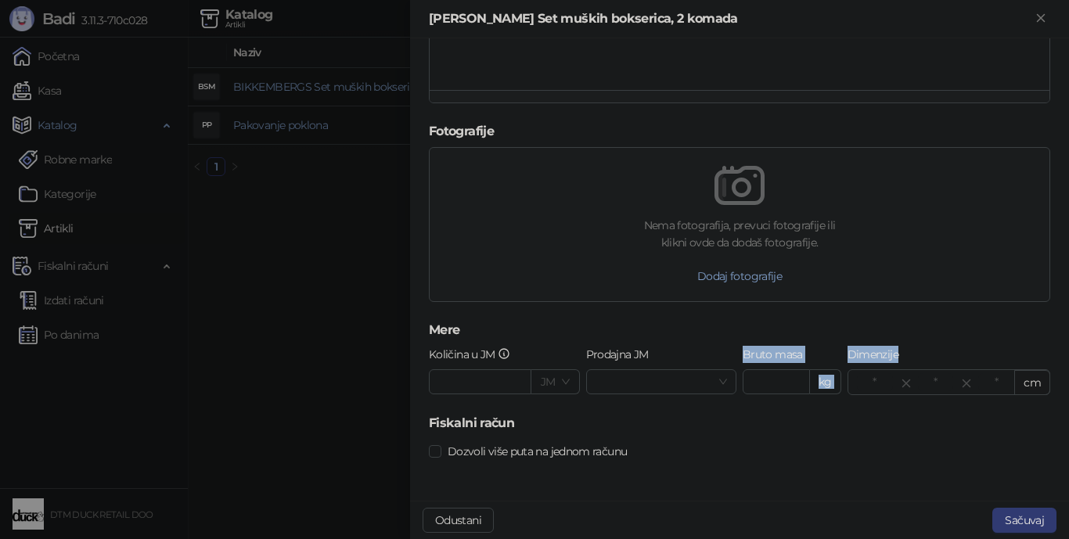  I want to click on h5: Fiskalni račun, so click(739, 423).